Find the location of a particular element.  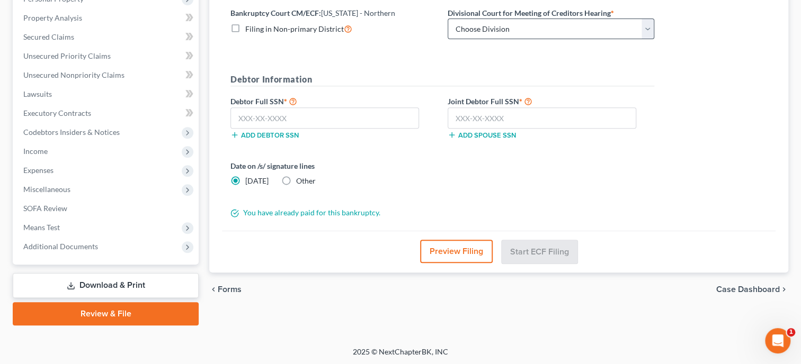

a: Executory Contracts is located at coordinates (106, 113).